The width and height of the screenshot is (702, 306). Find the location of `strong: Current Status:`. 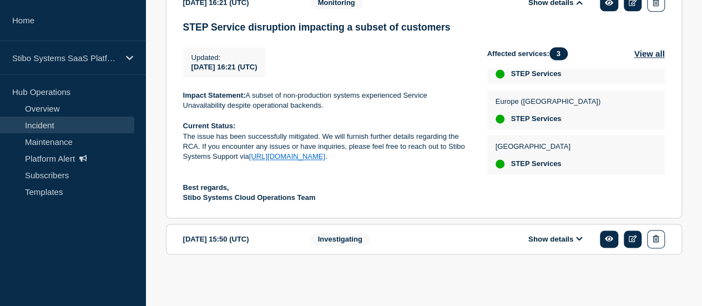

strong: Current Status: is located at coordinates (209, 125).